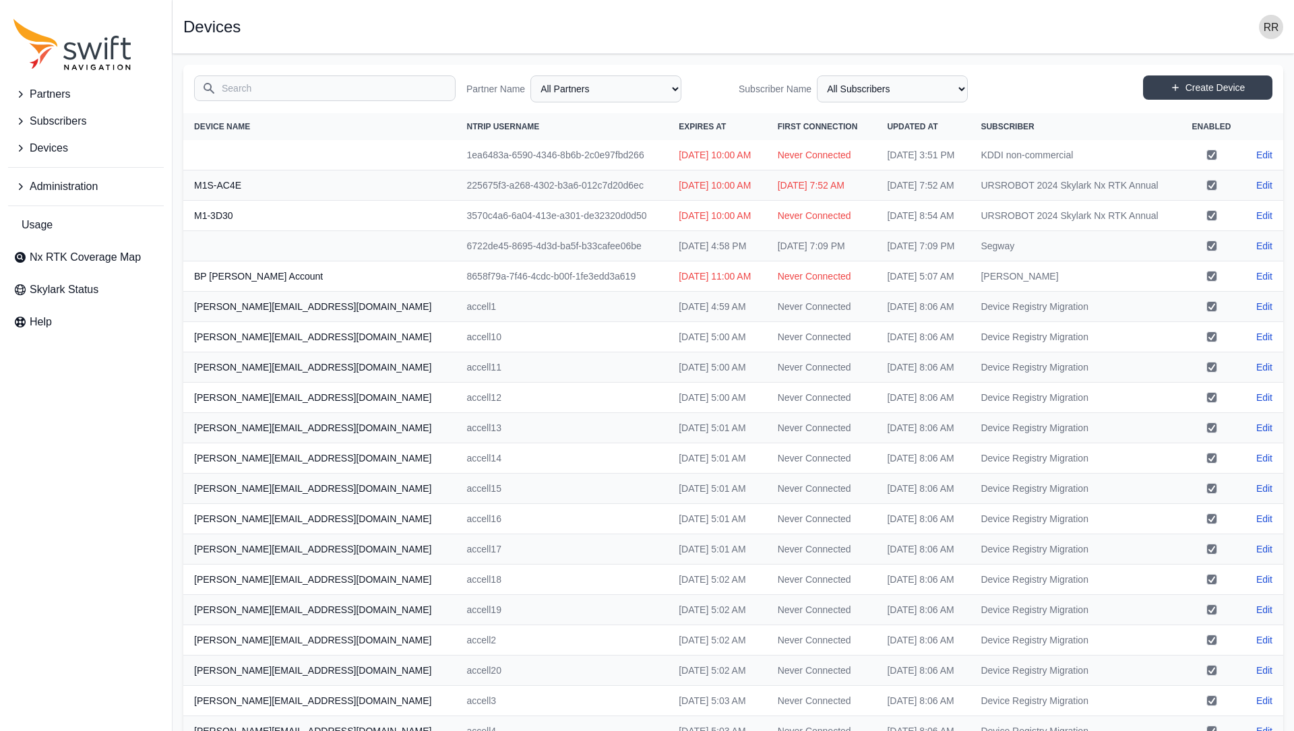  Describe the element at coordinates (562, 216) in the screenshot. I see `td: 3570c4a6-6a04-413e-a301-de32320d0d50` at that location.